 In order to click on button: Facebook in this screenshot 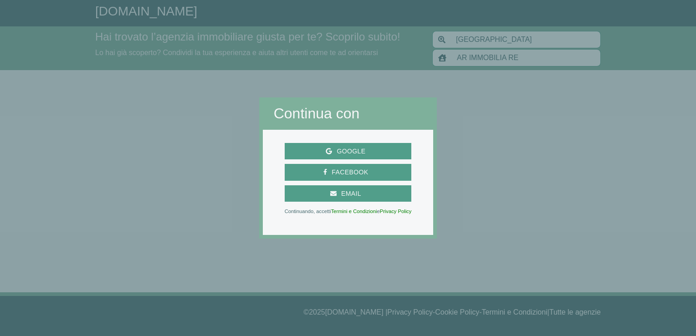, I will do `click(348, 172)`.